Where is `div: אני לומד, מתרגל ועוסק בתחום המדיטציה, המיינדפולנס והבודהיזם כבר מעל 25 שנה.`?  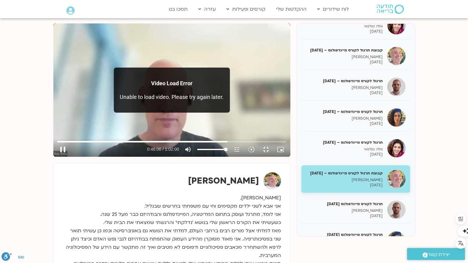 div: אני לומד, מתרגל ועוסק בתחום המדיטציה, המיינדפולנס והבודהיזם כבר מעל 25 שנה. is located at coordinates (172, 214).